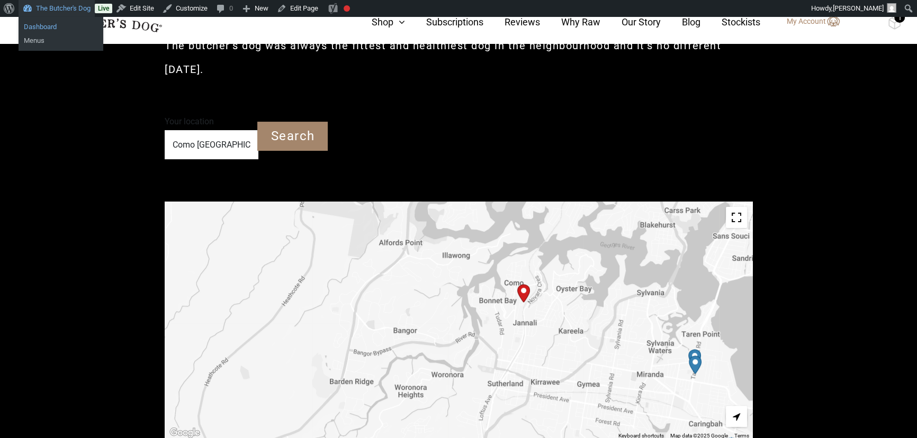 The image size is (917, 438). What do you see at coordinates (900, 17) in the screenshot?
I see `div: 1` at bounding box center [900, 17].